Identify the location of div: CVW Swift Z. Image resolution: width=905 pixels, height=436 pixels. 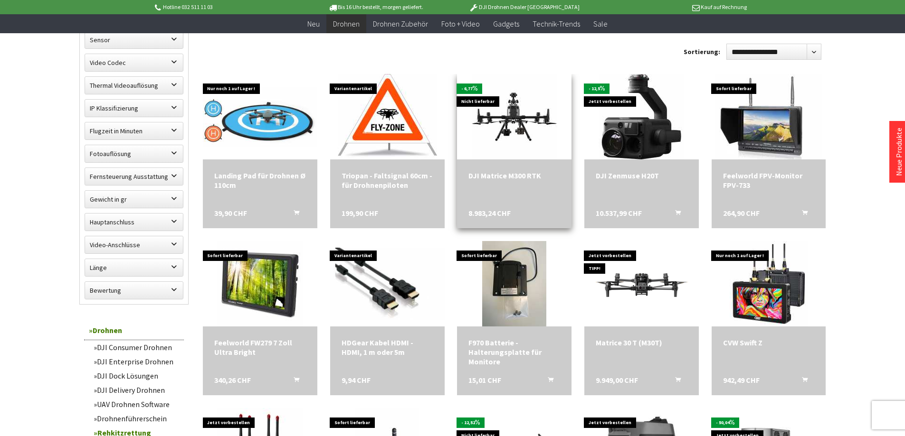
(768, 343).